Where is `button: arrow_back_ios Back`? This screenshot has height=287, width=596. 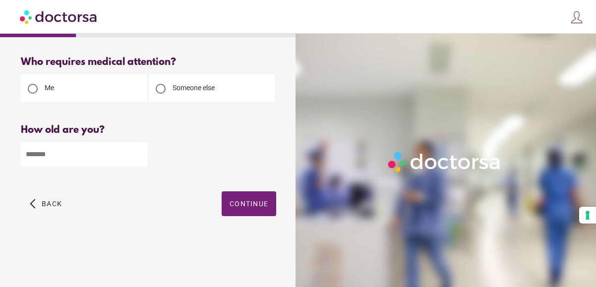 button: arrow_back_ios Back is located at coordinates (46, 204).